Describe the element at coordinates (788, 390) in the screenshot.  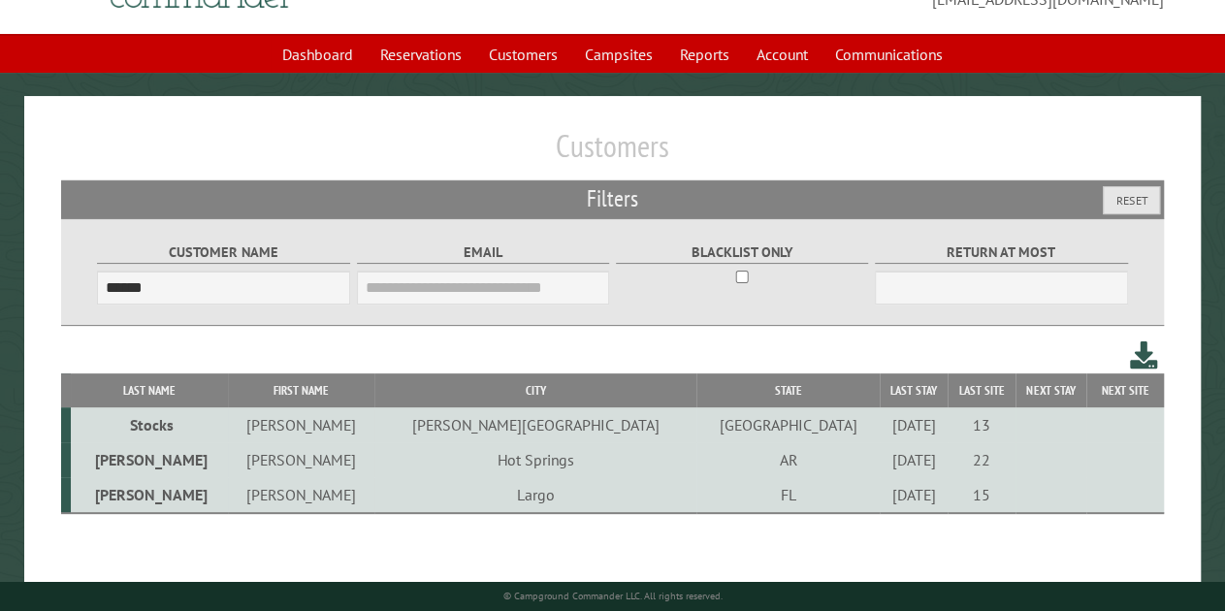
I see `th: State` at that location.